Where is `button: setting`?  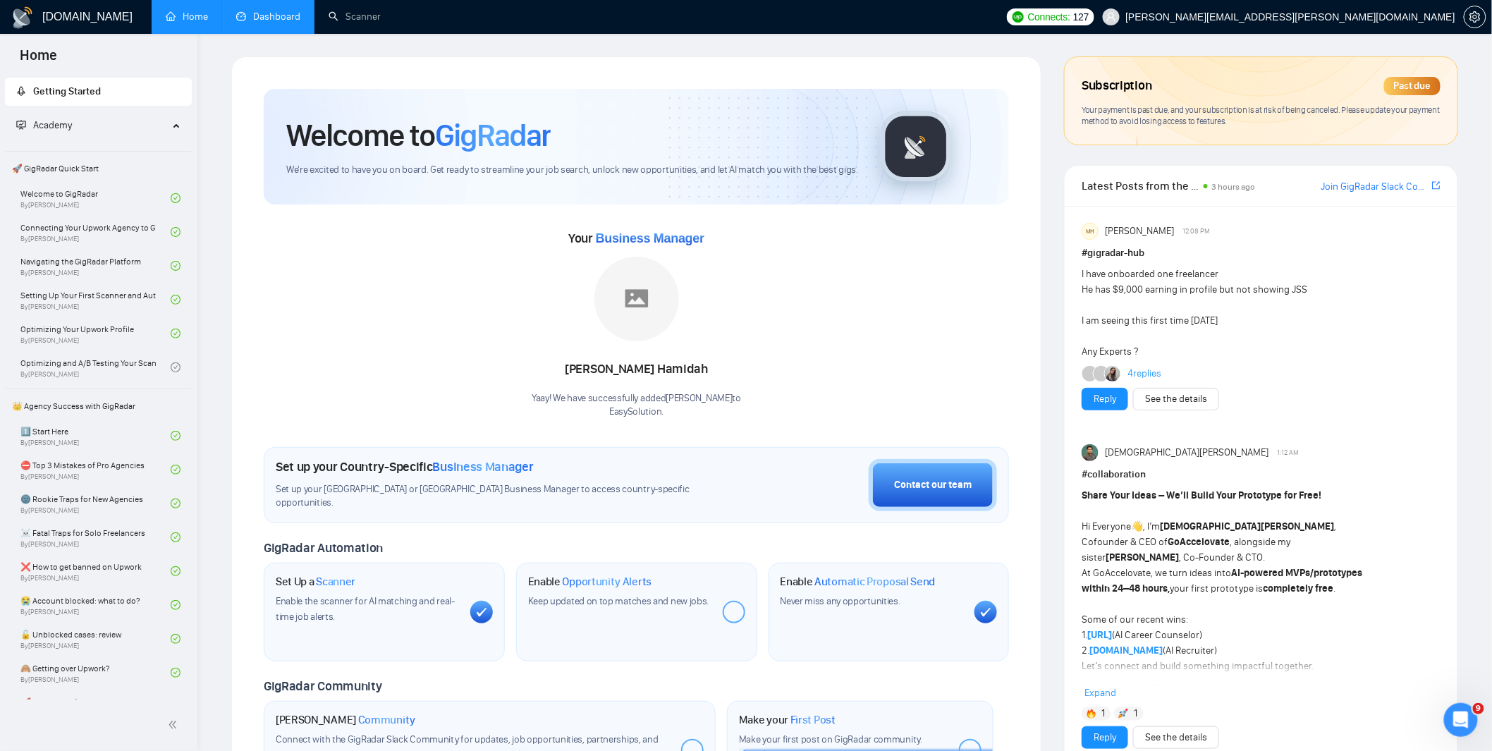
button: setting is located at coordinates (1475, 17).